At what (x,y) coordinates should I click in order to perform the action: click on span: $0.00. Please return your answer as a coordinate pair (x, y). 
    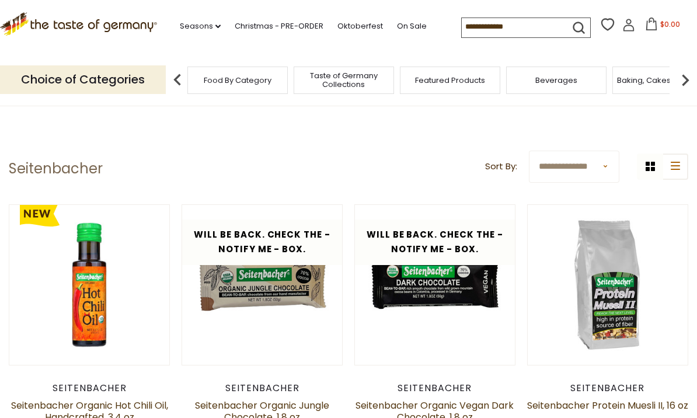
    Looking at the image, I should click on (670, 24).